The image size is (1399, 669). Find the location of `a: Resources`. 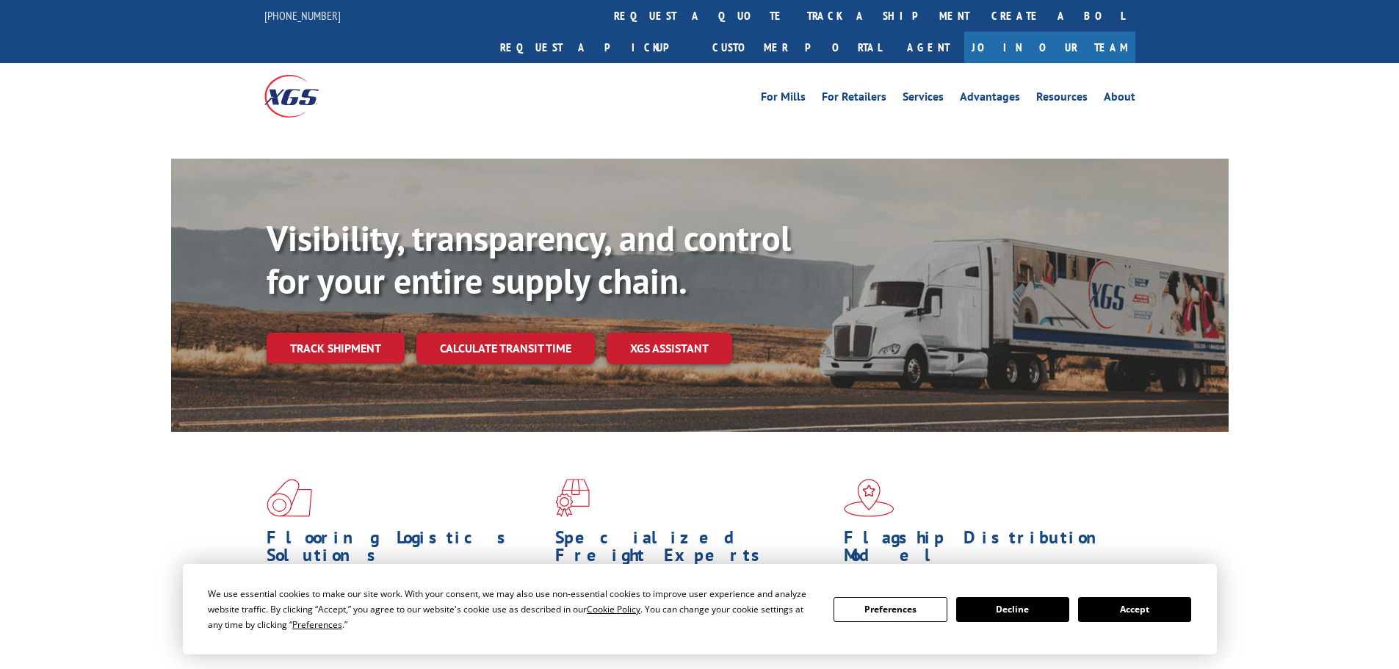

a: Resources is located at coordinates (1062, 99).